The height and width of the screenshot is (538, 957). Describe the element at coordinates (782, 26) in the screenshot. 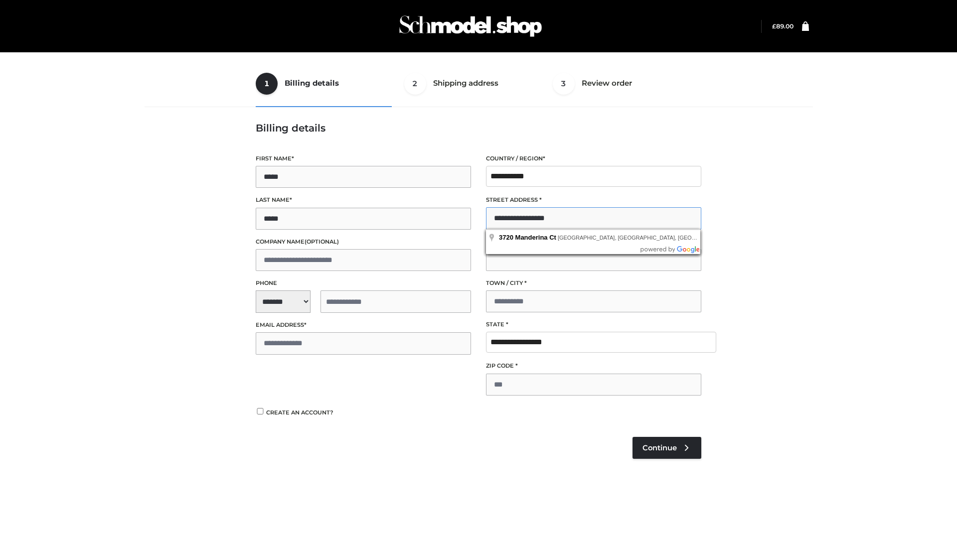

I see `bdi: 89.00` at that location.